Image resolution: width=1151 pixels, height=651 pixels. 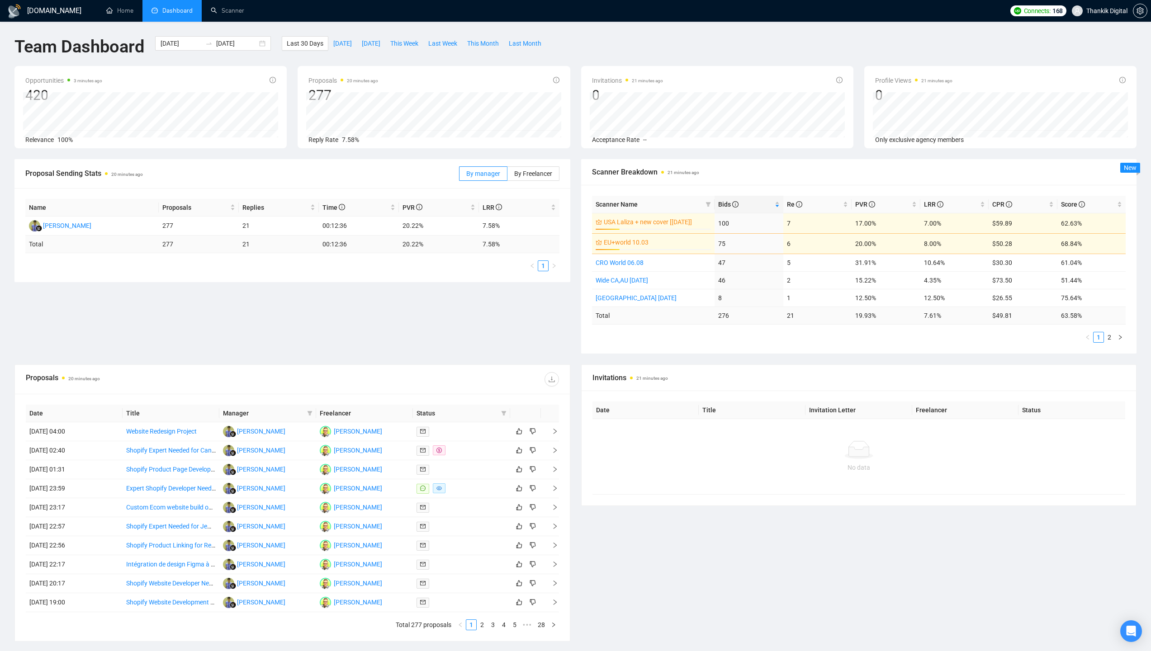 What do you see at coordinates (532, 266) in the screenshot?
I see `li: Previous Page` at bounding box center [532, 266].